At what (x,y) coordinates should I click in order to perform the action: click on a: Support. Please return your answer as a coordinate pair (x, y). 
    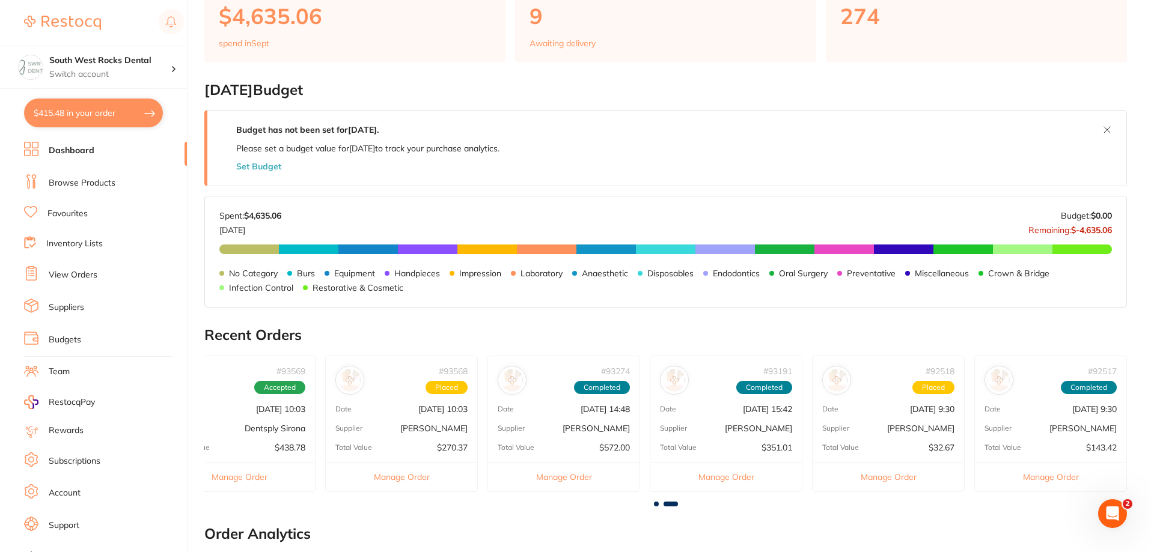
    Looking at the image, I should click on (64, 526).